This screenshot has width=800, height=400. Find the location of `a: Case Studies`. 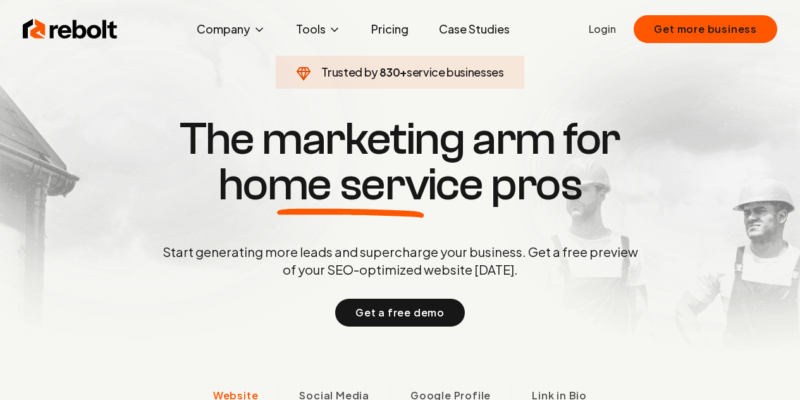

a: Case Studies is located at coordinates (474, 29).